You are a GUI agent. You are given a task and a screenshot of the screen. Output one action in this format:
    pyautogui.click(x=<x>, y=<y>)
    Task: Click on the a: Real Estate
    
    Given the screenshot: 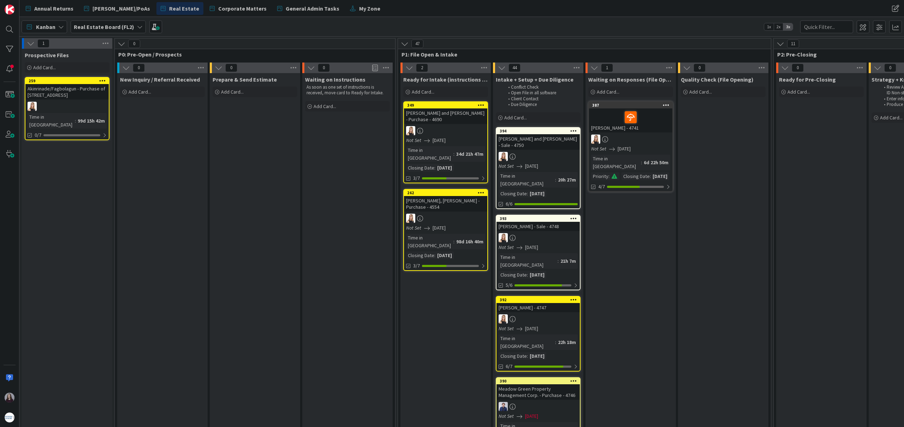 What is the action you would take?
    pyautogui.click(x=180, y=8)
    